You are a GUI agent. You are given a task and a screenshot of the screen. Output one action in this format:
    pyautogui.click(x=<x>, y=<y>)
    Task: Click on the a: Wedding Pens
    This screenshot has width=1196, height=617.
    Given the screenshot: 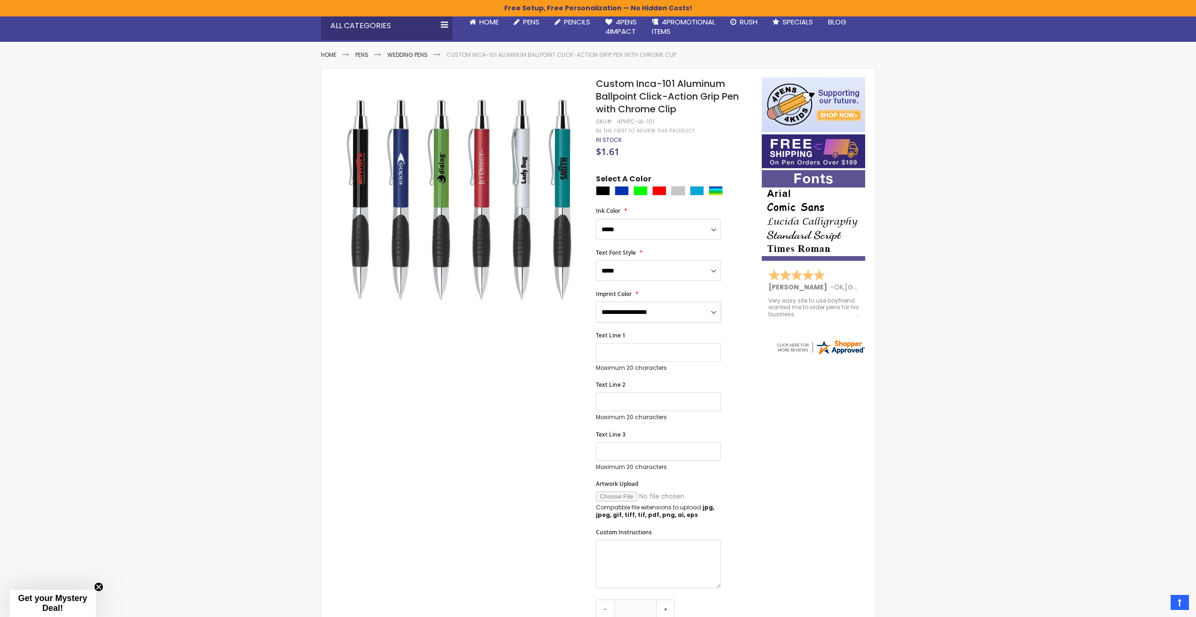 What is the action you would take?
    pyautogui.click(x=408, y=55)
    